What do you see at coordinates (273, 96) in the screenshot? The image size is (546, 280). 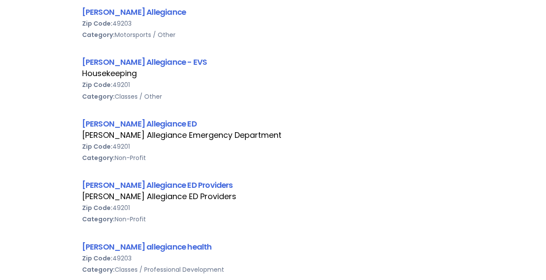 I see `div: Classes / Other` at bounding box center [273, 96].